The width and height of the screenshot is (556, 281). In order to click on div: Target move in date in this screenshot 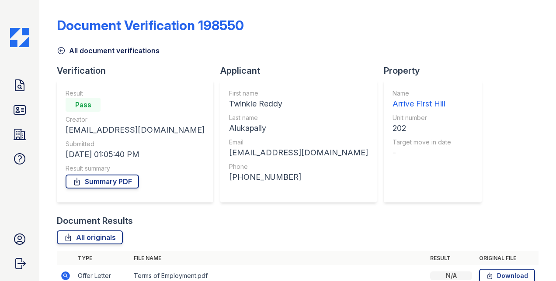, I will do `click(422, 142)`.